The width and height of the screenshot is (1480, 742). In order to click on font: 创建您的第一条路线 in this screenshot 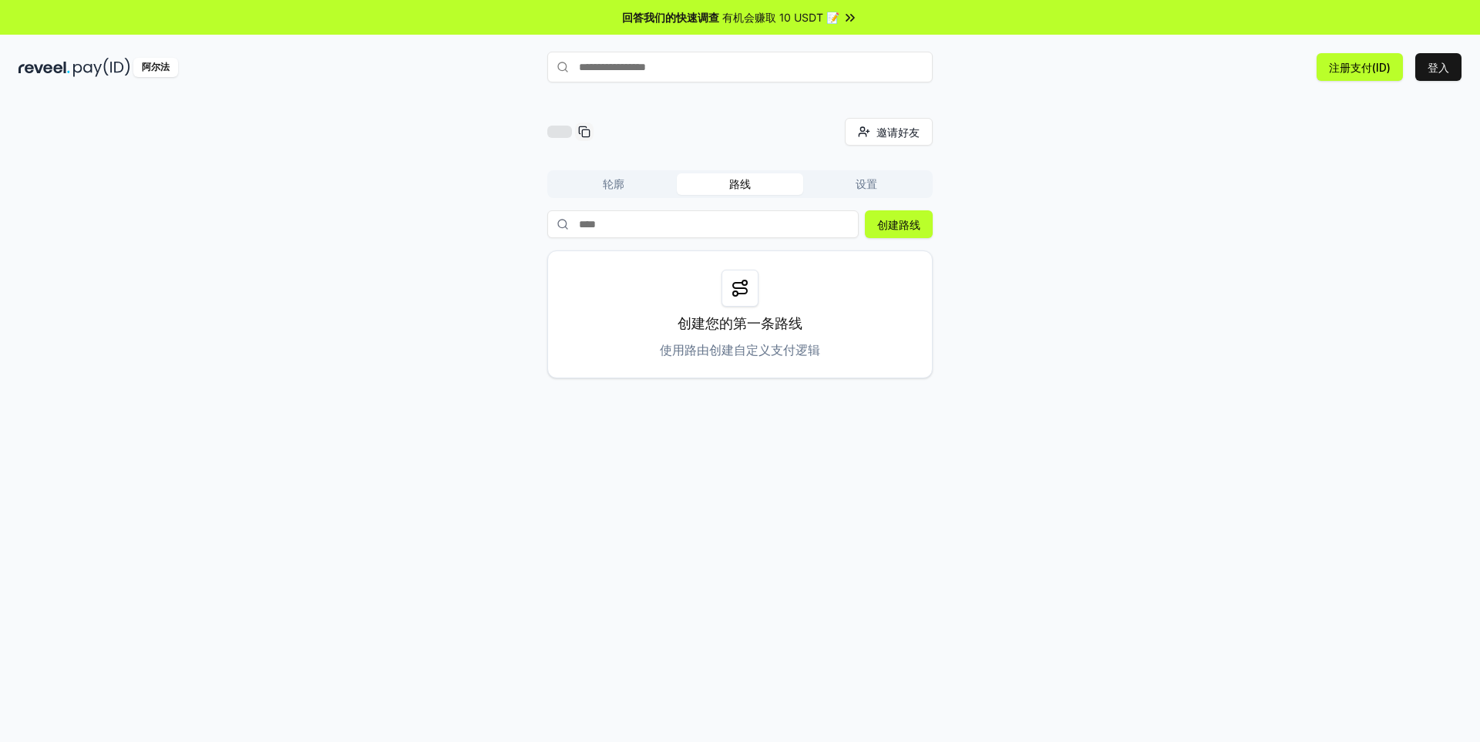, I will do `click(740, 323)`.